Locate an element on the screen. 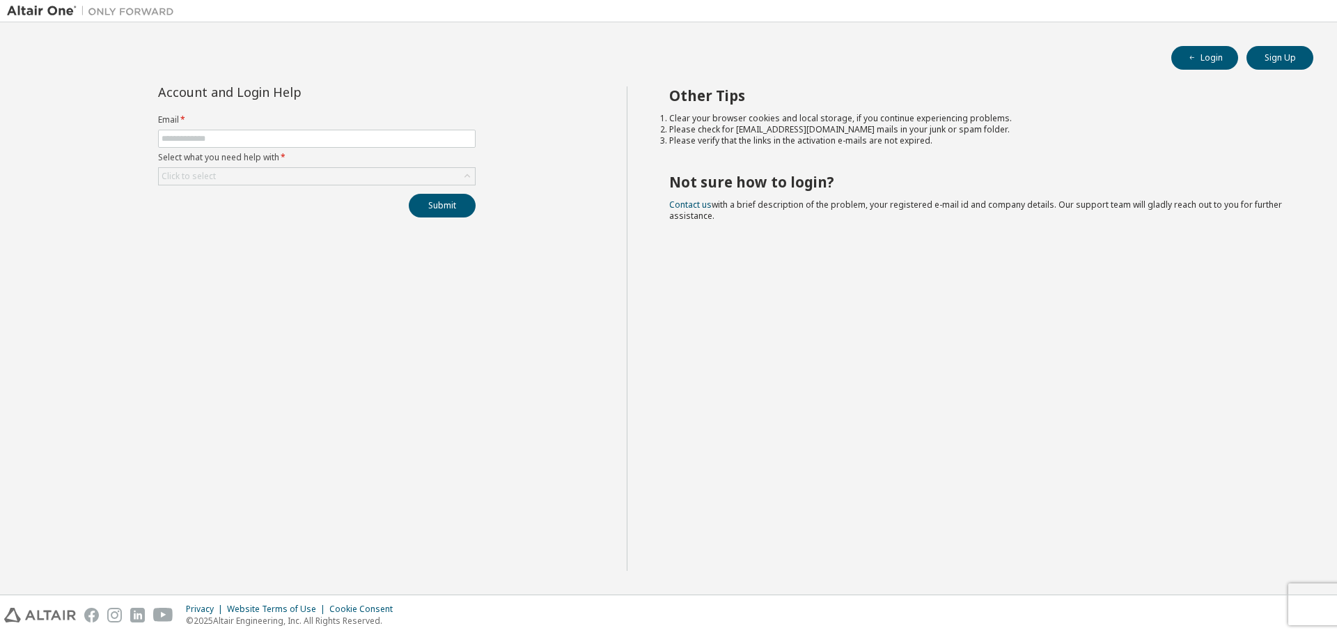 This screenshot has width=1337, height=635. button: Submit is located at coordinates (442, 205).